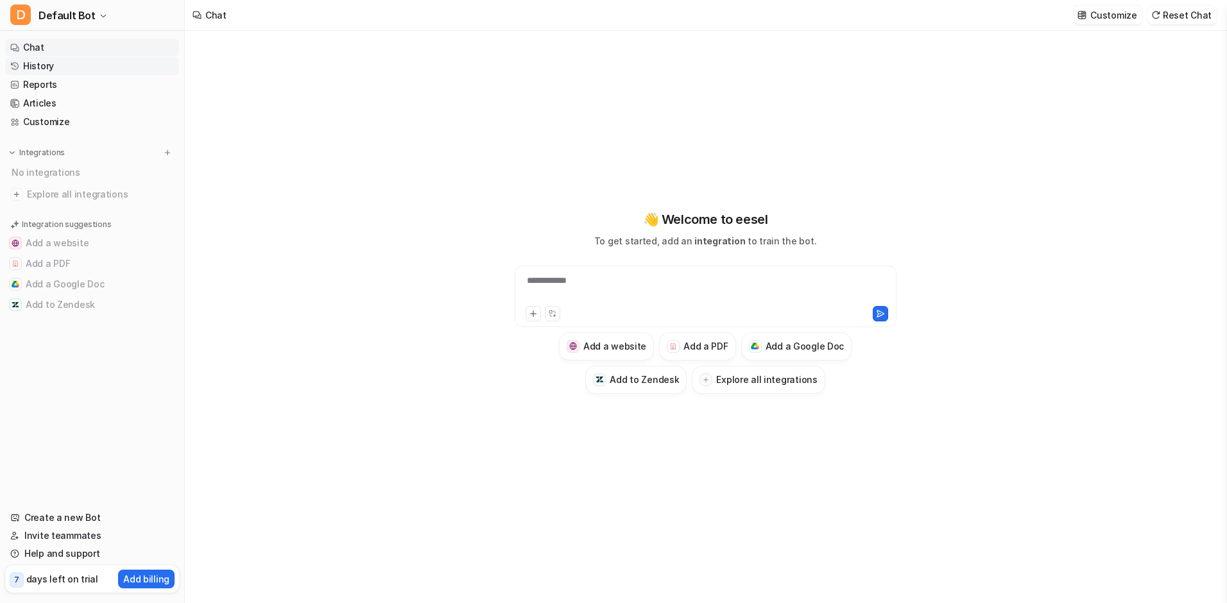  What do you see at coordinates (705, 220) in the screenshot?
I see `p: 👋 Welcome to eesel` at bounding box center [705, 220].